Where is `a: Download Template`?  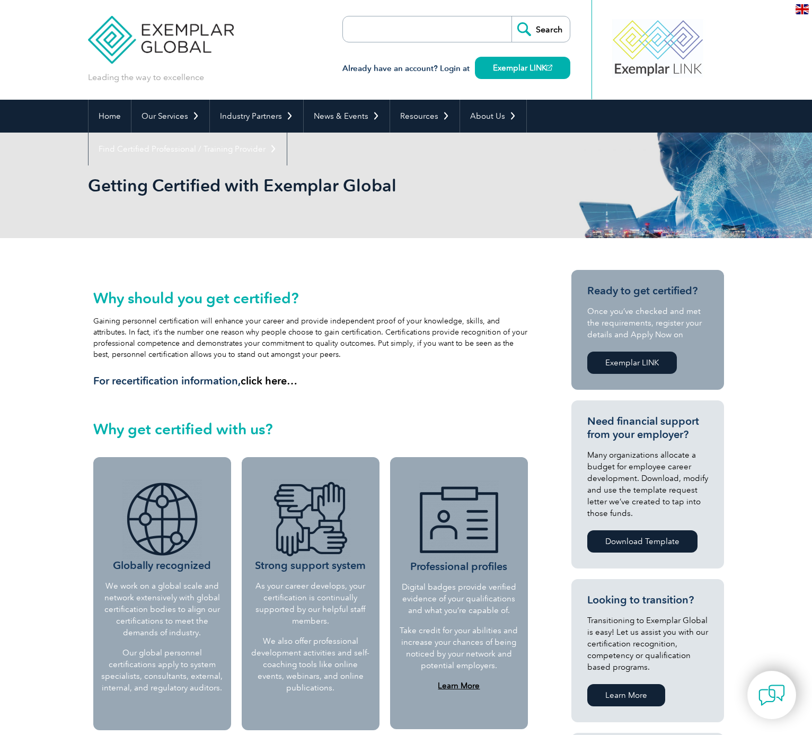 a: Download Template is located at coordinates (642, 541).